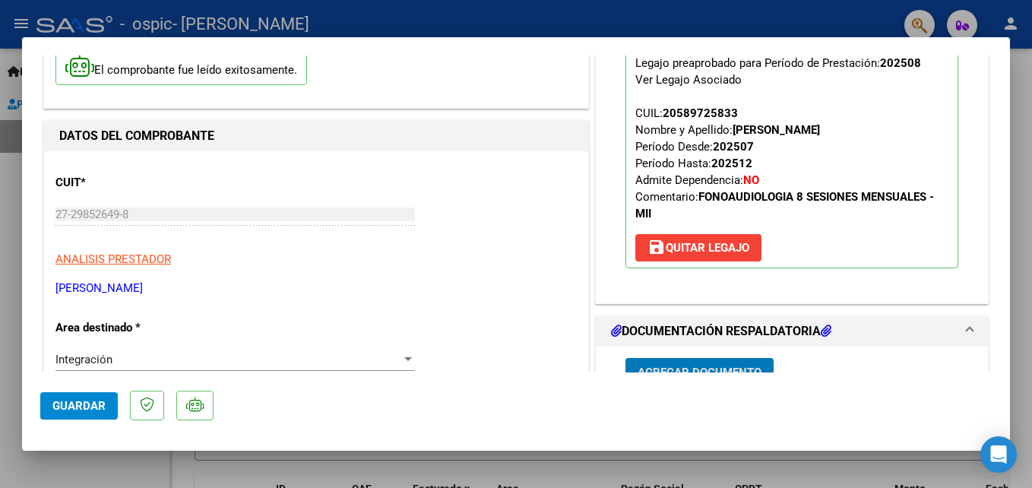 The image size is (1032, 488). I want to click on div: Ver Legajo Asociado, so click(688, 80).